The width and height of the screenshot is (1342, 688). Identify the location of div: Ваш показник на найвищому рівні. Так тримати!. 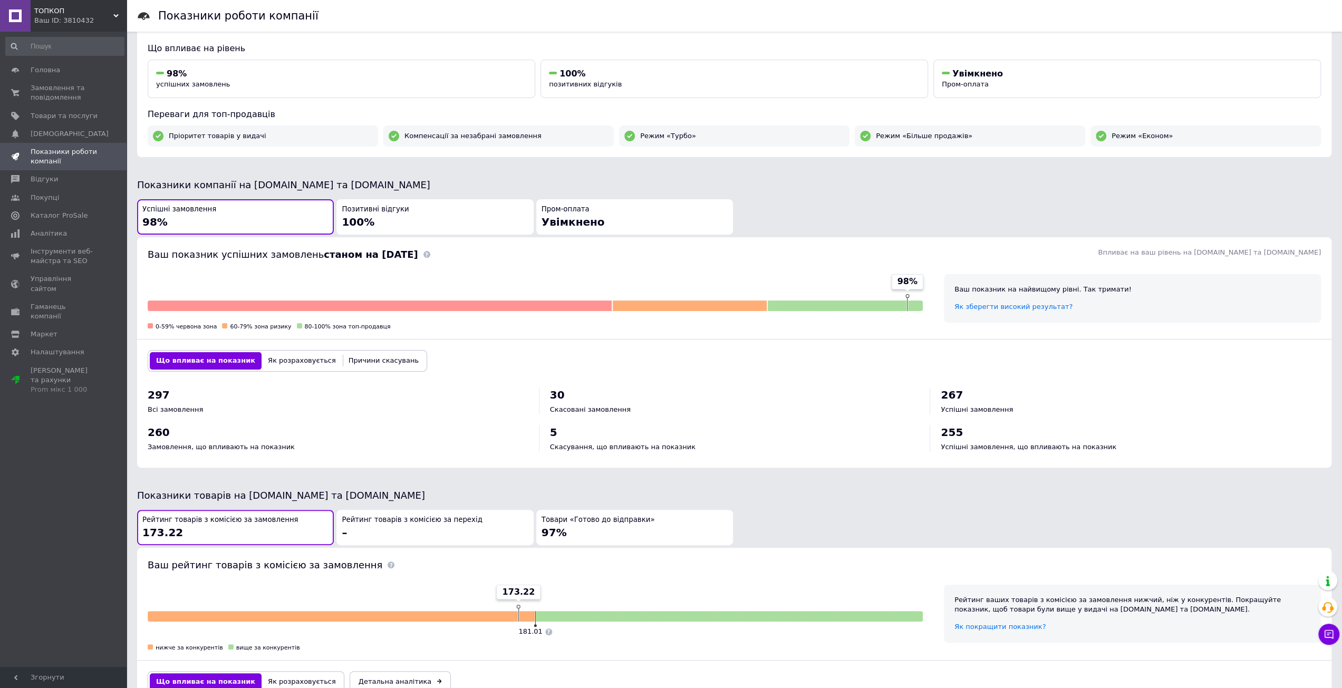
(1132, 290).